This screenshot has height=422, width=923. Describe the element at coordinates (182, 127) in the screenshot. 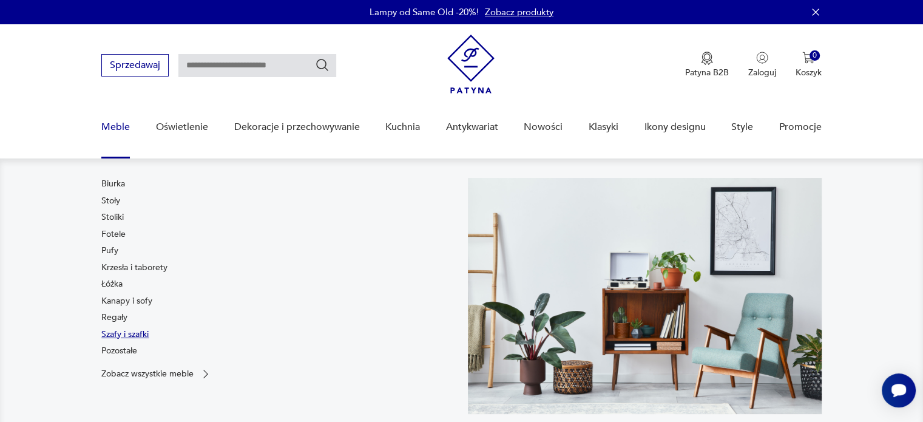

I see `a: Oświetlenie` at that location.